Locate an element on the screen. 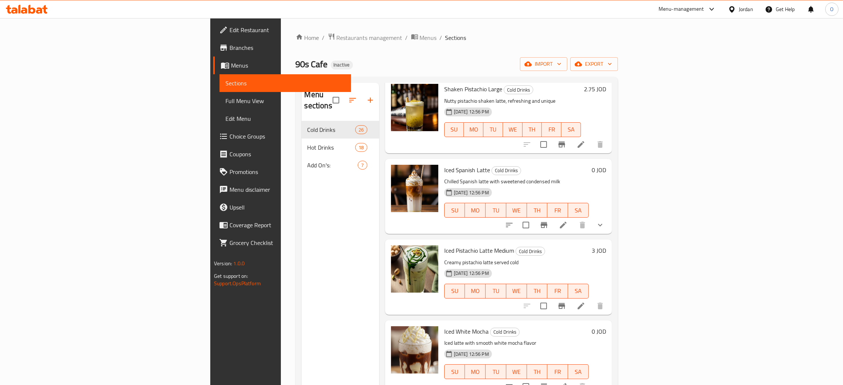 The image size is (843, 385). span: Iced White Mocha is located at coordinates (466, 332).